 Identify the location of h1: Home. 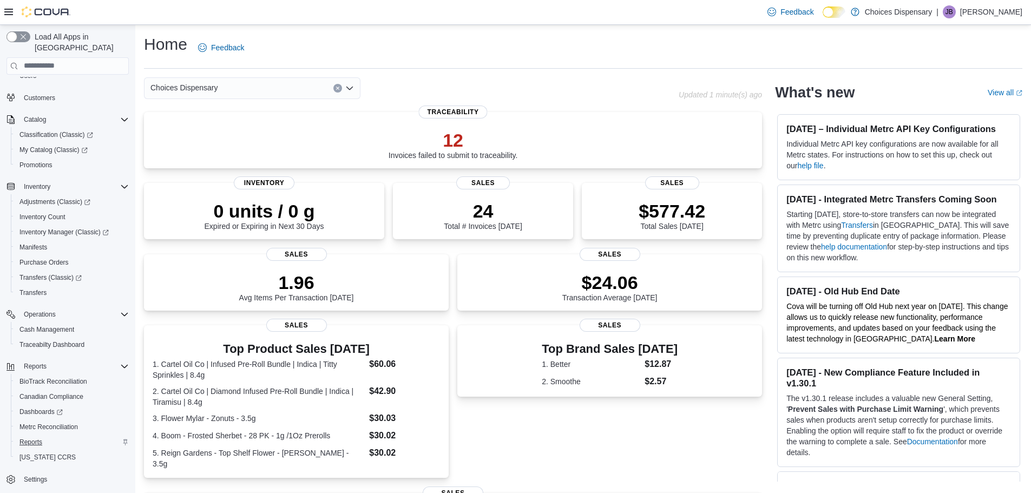
(166, 44).